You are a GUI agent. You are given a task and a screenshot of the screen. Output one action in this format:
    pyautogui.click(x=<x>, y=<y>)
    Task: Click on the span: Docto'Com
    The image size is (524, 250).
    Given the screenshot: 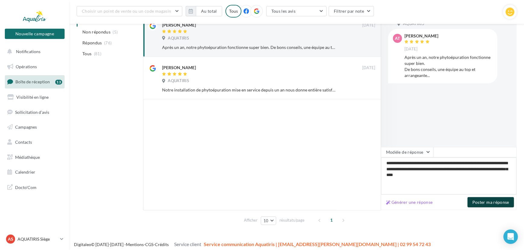 What is the action you would take?
    pyautogui.click(x=26, y=187)
    